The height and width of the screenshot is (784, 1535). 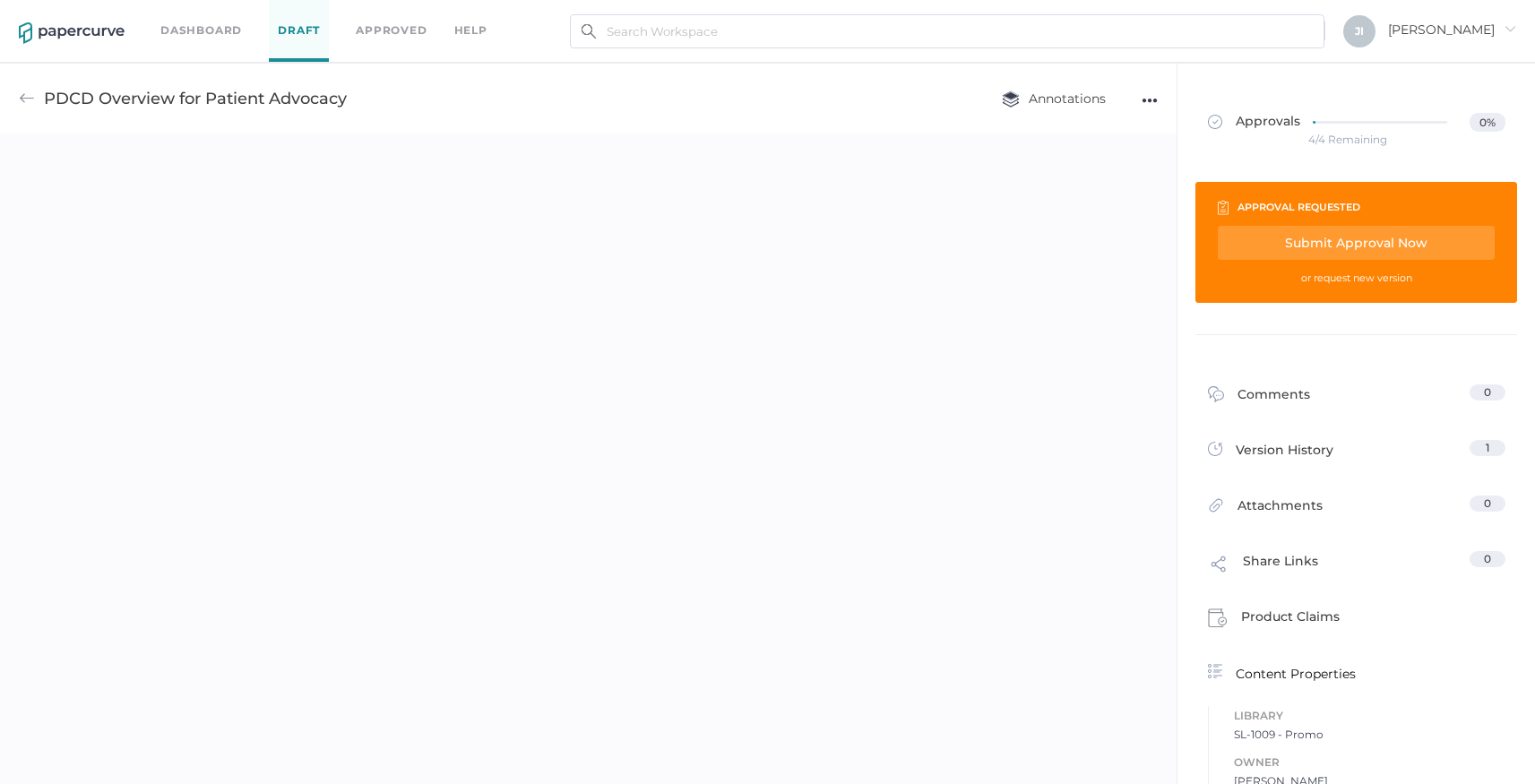 I want to click on div: Share Links, so click(x=1263, y=568).